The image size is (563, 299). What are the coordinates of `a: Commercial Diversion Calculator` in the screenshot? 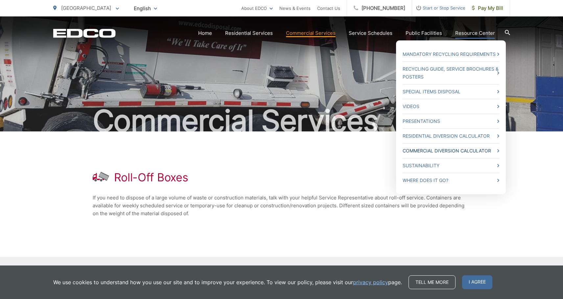 It's located at (451, 151).